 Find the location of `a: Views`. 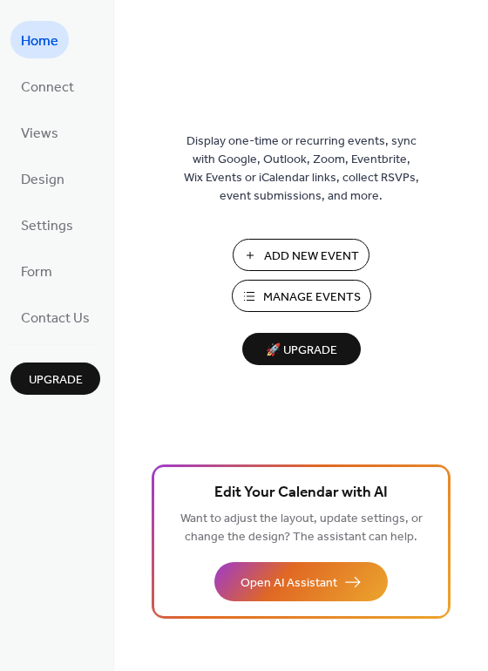

a: Views is located at coordinates (39, 132).